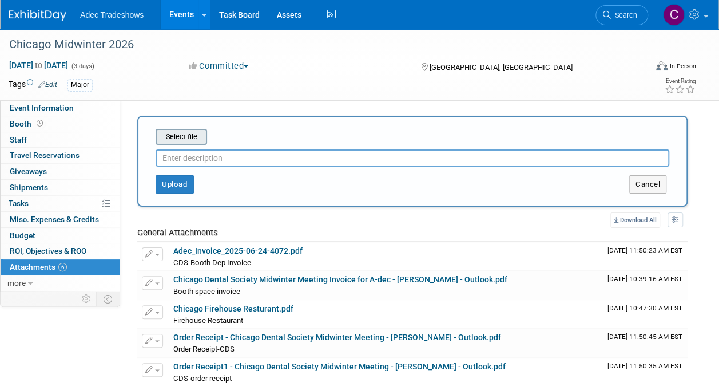 This screenshot has height=386, width=719. Describe the element at coordinates (60, 283) in the screenshot. I see `a: more` at that location.